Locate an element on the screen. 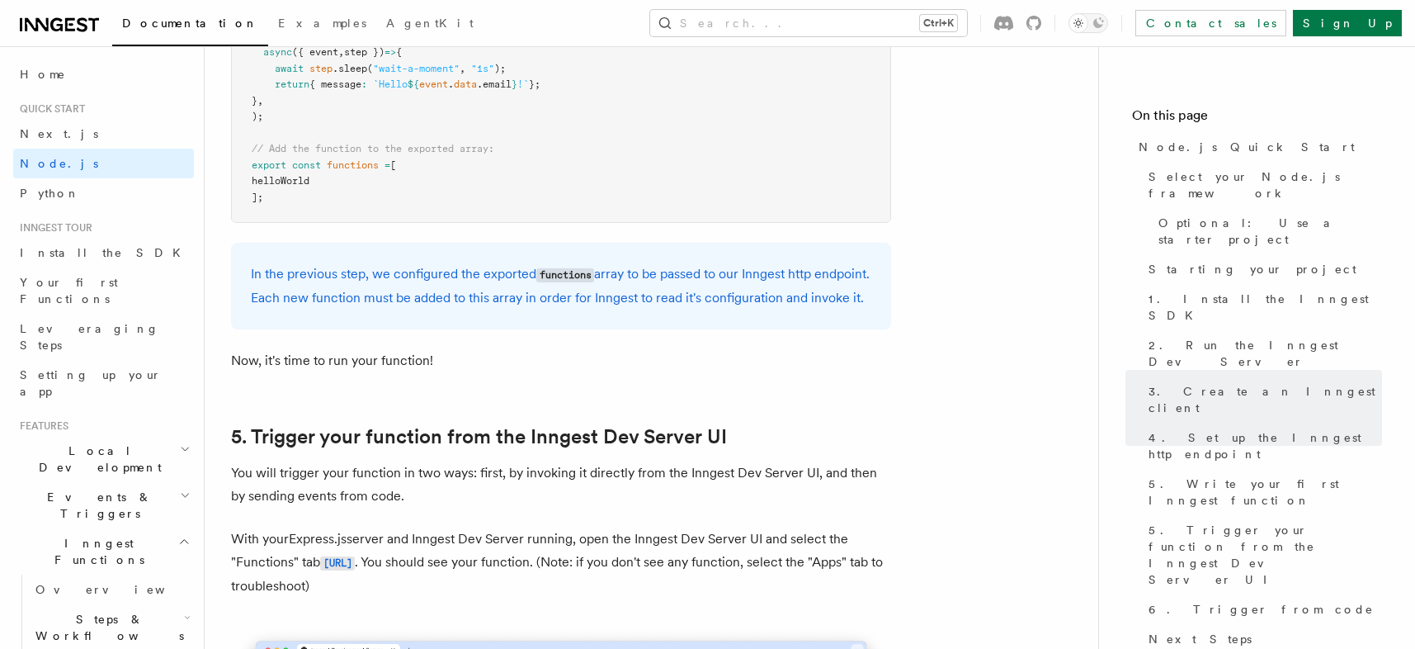  a: Starting your project is located at coordinates (1262, 269).